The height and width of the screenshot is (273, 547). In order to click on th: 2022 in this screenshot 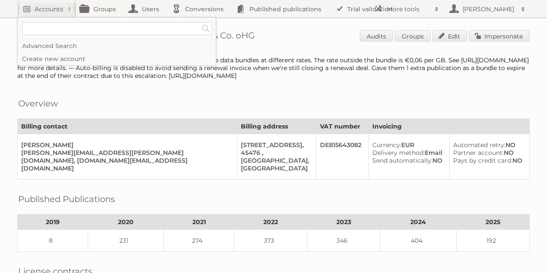, I will do `click(270, 222)`.